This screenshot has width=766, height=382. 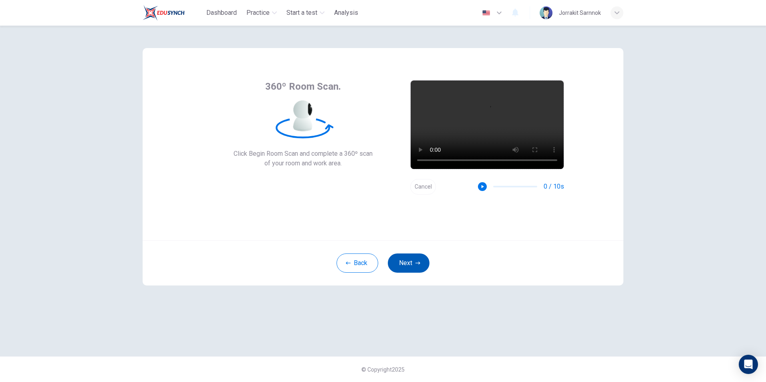 I want to click on span: Click Begin Room Scan and complete a 360º scan, so click(x=303, y=154).